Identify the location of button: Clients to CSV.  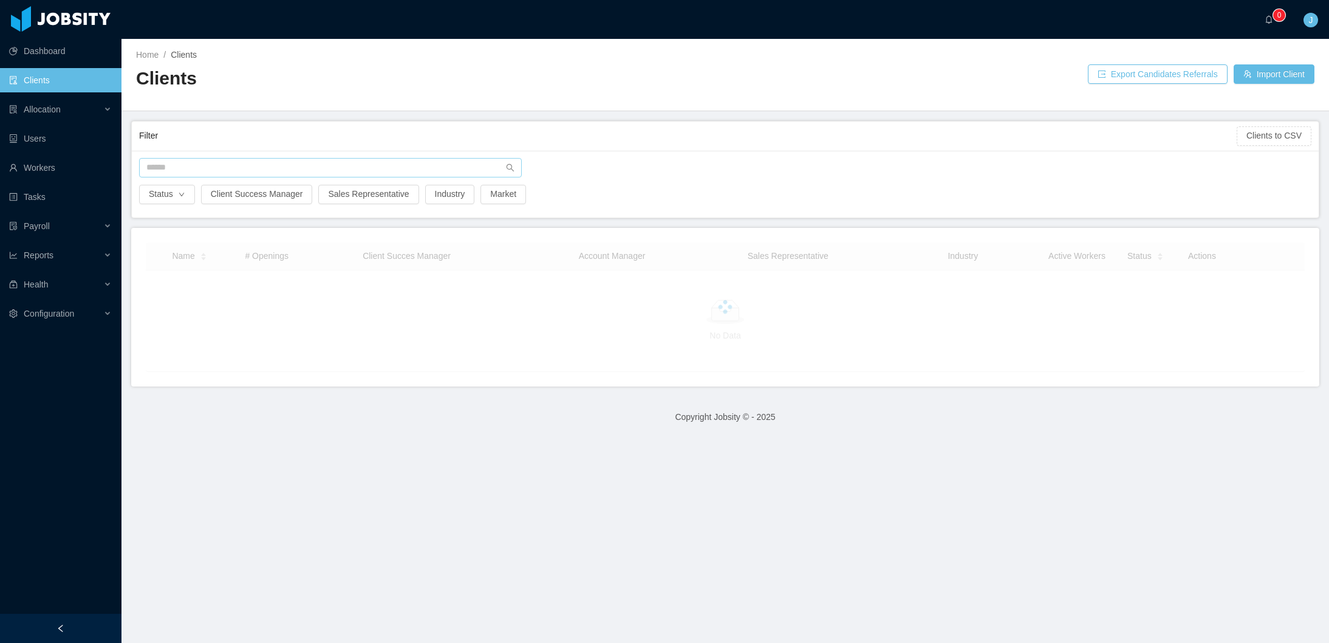
(1274, 136).